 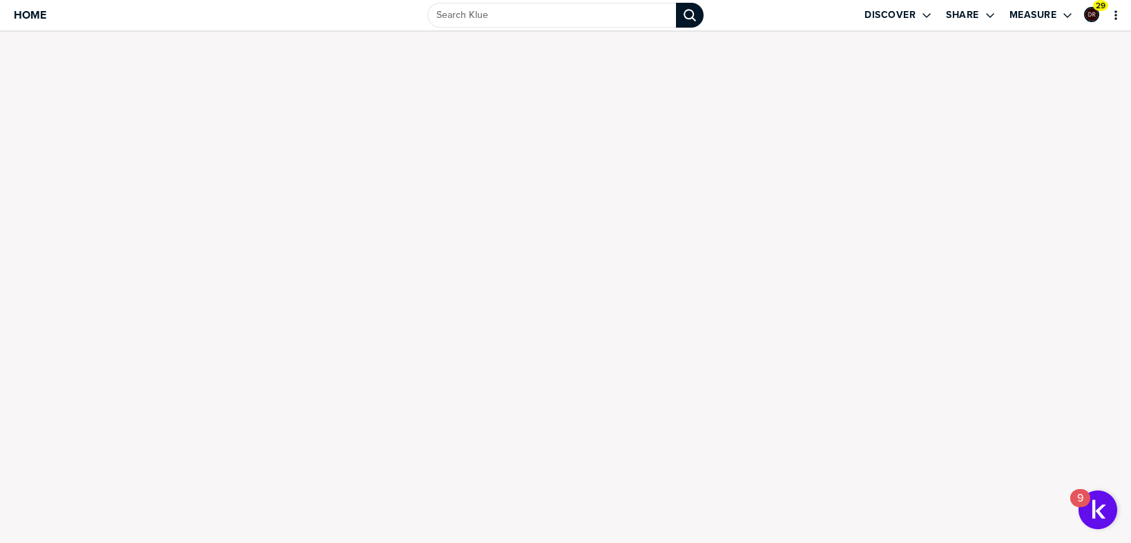 What do you see at coordinates (1097, 509) in the screenshot?
I see `button: Open Resource Center, 9 new notifications` at bounding box center [1097, 509].